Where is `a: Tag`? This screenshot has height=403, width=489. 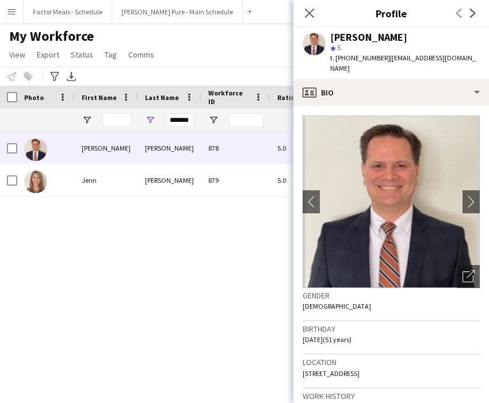 a: Tag is located at coordinates (110, 55).